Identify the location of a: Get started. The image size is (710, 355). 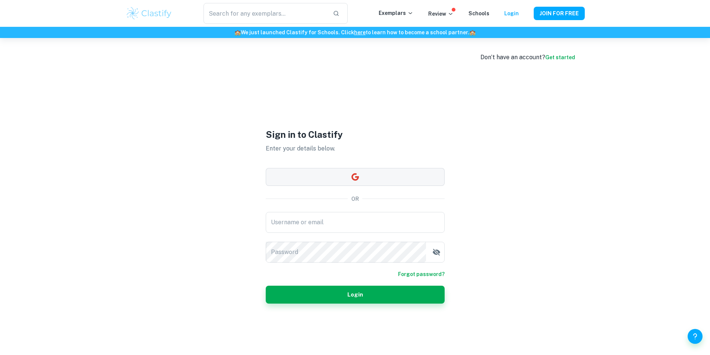
(560, 57).